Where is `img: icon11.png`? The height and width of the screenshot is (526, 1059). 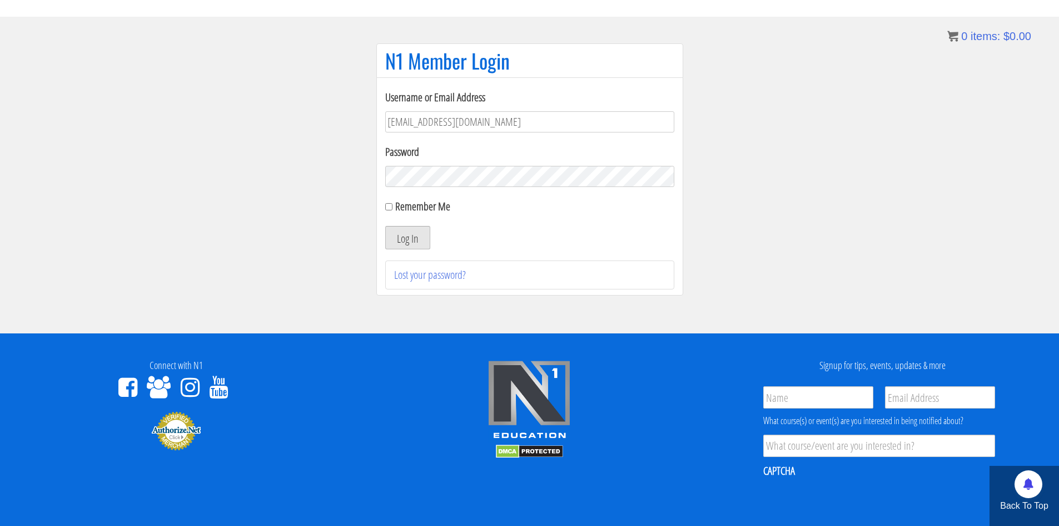
img: icon11.png is located at coordinates (953, 36).